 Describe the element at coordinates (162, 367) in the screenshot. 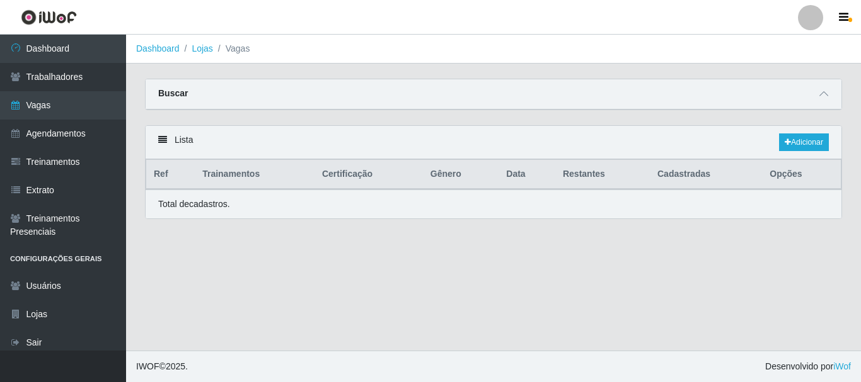

I see `span: © 2025 .` at that location.